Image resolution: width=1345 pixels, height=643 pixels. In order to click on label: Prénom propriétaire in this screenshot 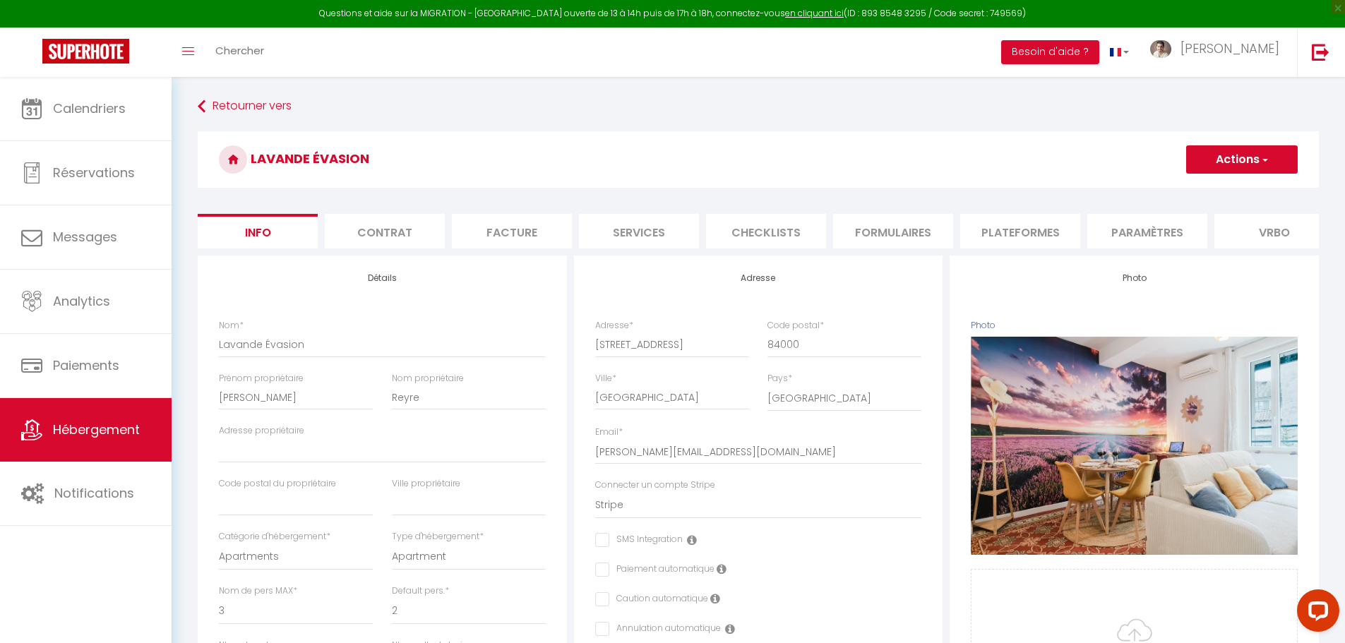, I will do `click(261, 378)`.